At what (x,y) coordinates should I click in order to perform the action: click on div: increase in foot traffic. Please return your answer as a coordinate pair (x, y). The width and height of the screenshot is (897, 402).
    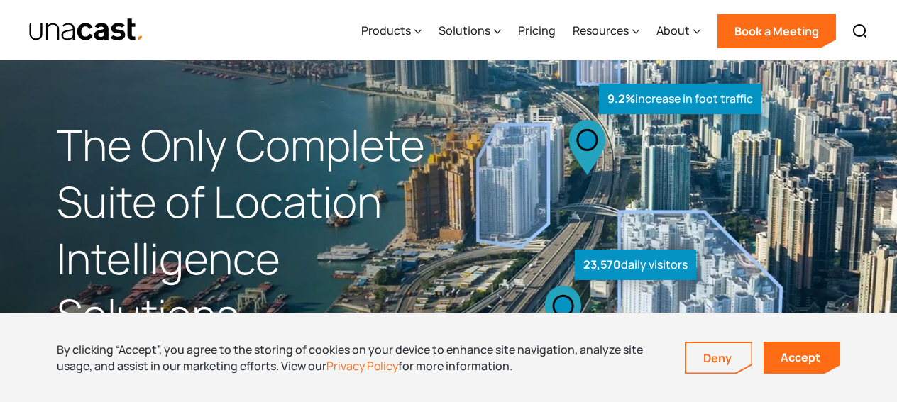
    Looking at the image, I should click on (680, 99).